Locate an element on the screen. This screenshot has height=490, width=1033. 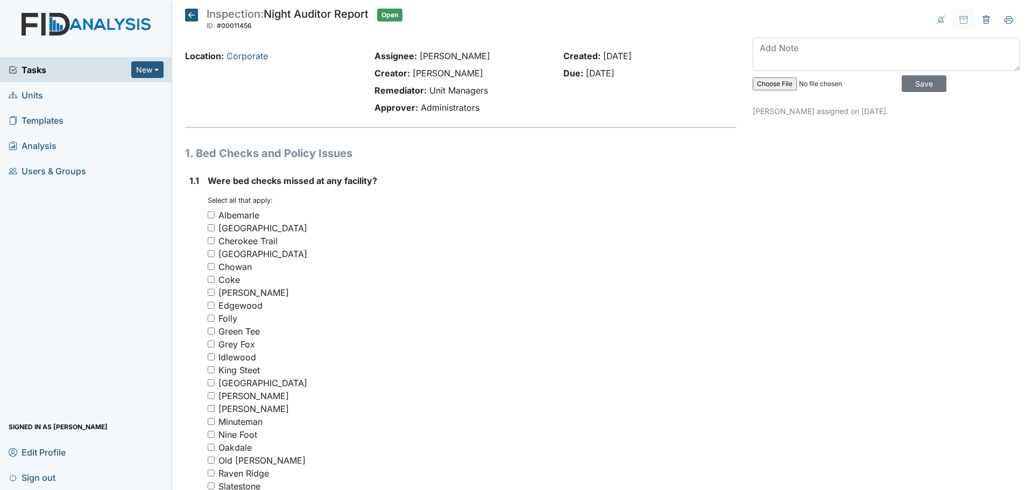
input: Nine Foot is located at coordinates (211, 434).